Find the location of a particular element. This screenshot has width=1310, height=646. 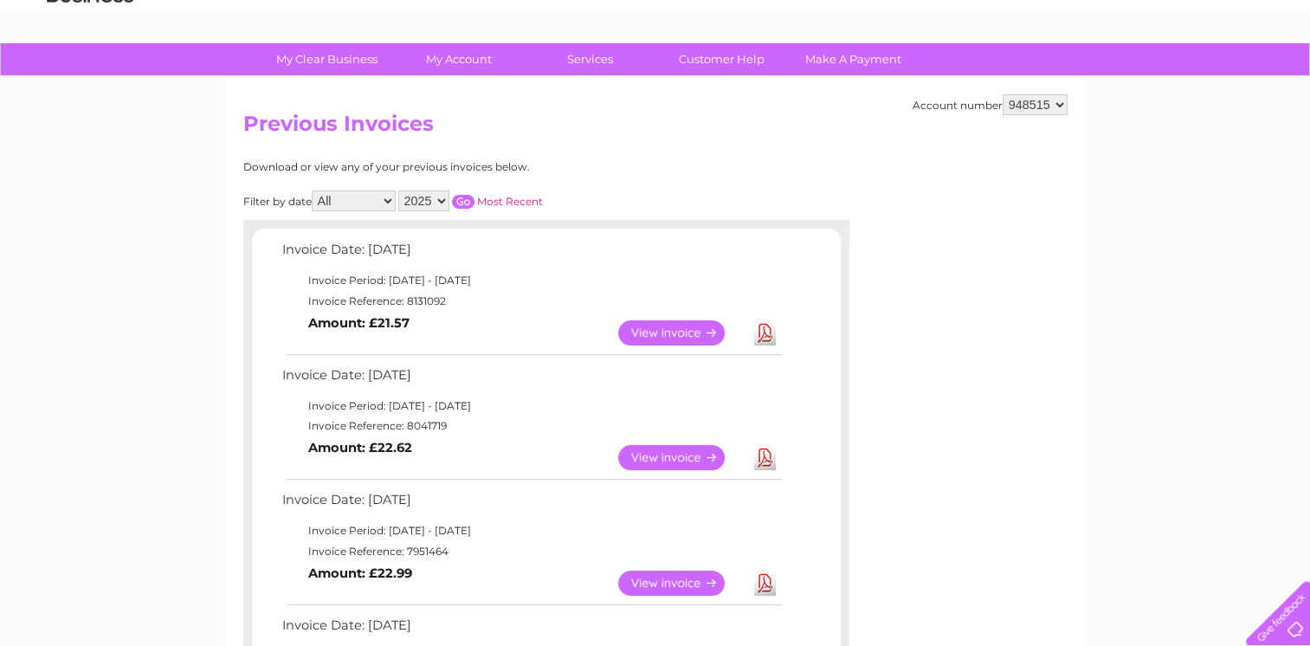

b: Amount: £22.62 is located at coordinates (360, 448).